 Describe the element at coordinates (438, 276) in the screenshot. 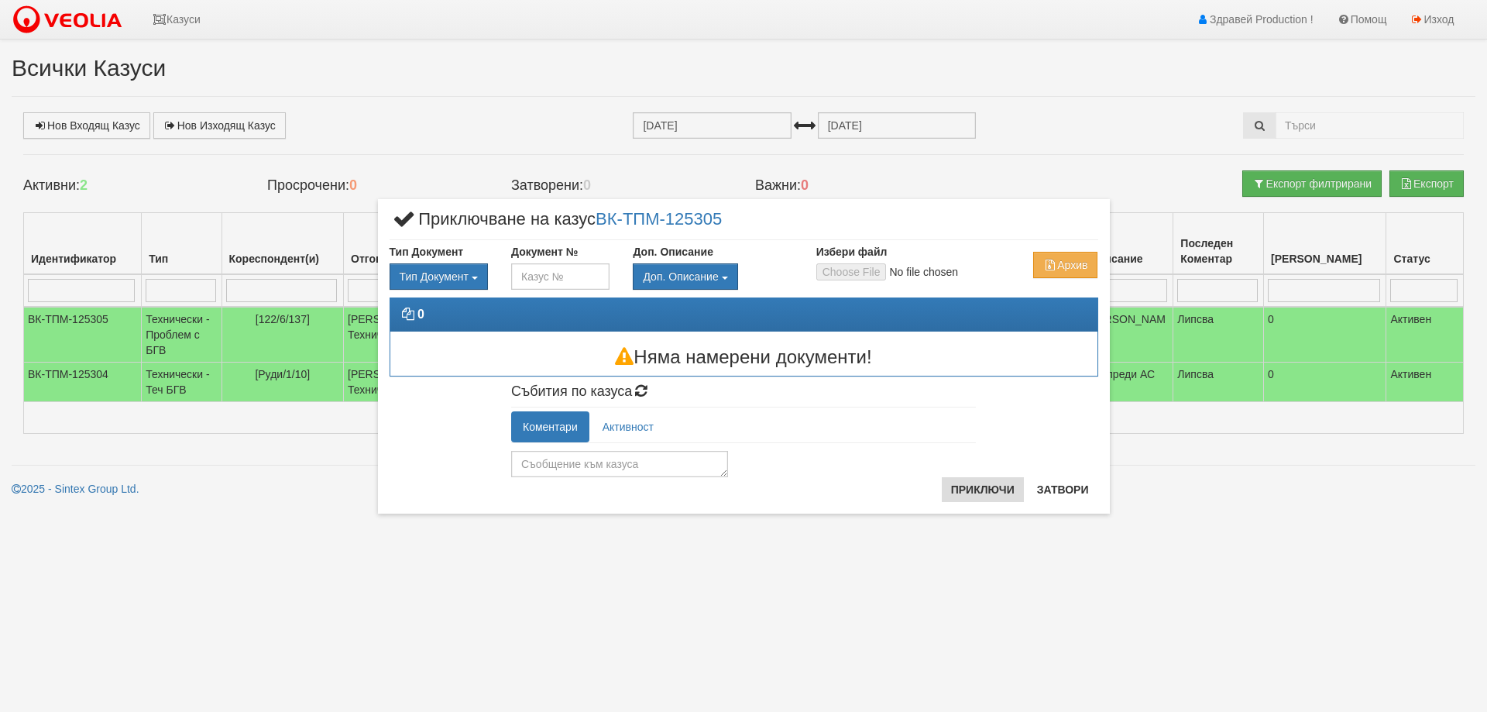

I see `button: Тип Документ` at that location.